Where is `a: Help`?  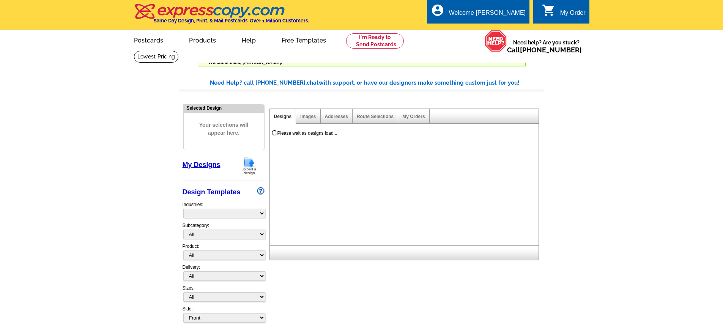
a: Help is located at coordinates (248, 39).